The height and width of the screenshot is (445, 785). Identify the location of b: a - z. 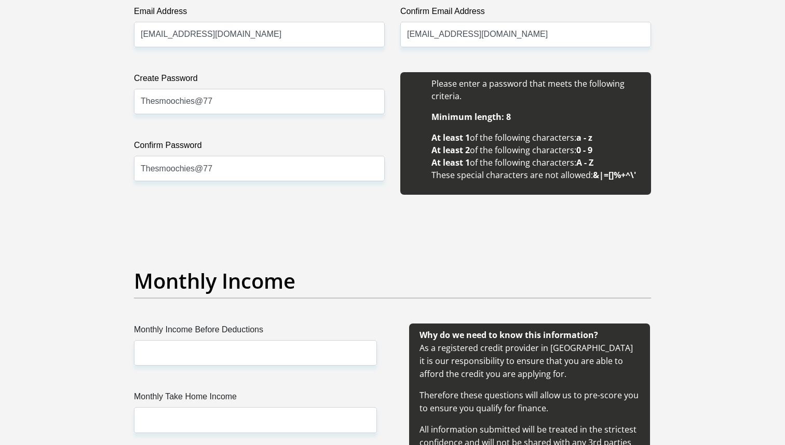
(584, 138).